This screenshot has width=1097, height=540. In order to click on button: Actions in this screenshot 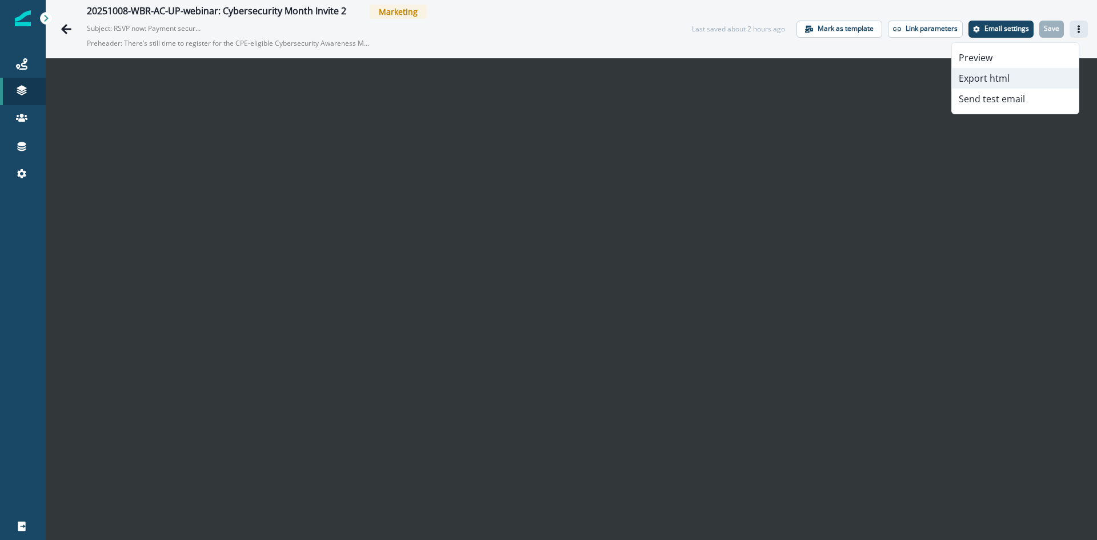, I will do `click(1079, 29)`.